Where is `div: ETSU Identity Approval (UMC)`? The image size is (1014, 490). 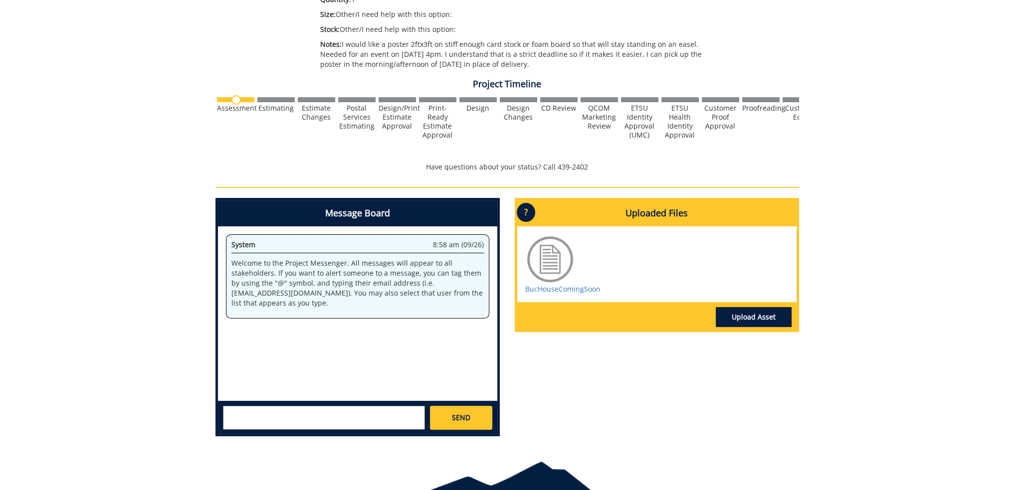 div: ETSU Identity Approval (UMC) is located at coordinates (639, 122).